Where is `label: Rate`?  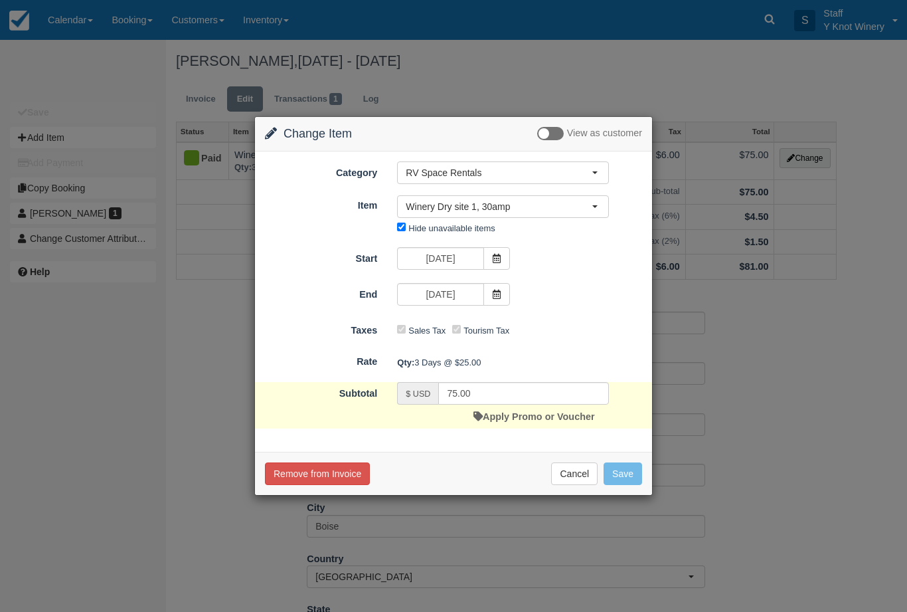 label: Rate is located at coordinates (321, 359).